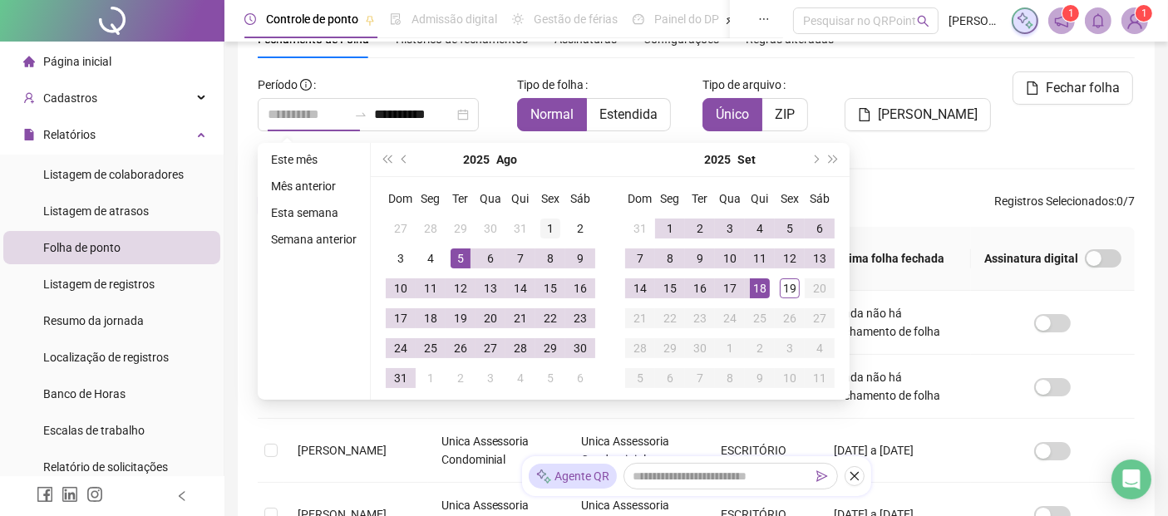 This screenshot has height=516, width=1168. Describe the element at coordinates (520, 318) in the screenshot. I see `td: 2025-08-21` at that location.